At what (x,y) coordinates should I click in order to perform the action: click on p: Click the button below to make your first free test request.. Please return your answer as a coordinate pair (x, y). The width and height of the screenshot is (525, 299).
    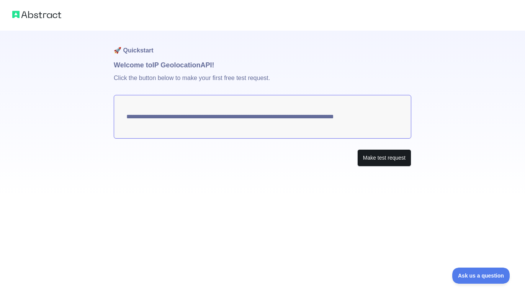
    Looking at the image, I should click on (262, 83).